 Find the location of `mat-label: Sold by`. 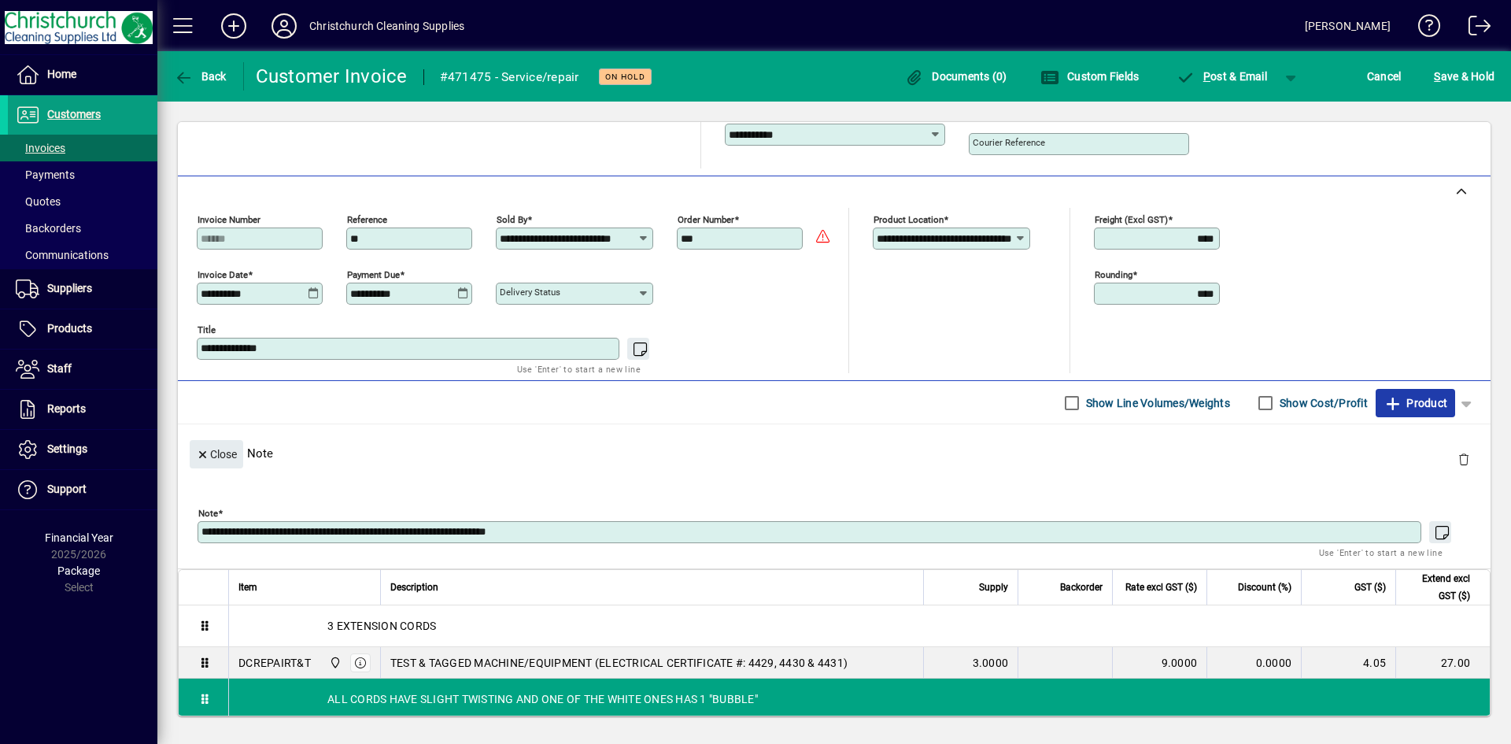

mat-label: Sold by is located at coordinates (512, 220).